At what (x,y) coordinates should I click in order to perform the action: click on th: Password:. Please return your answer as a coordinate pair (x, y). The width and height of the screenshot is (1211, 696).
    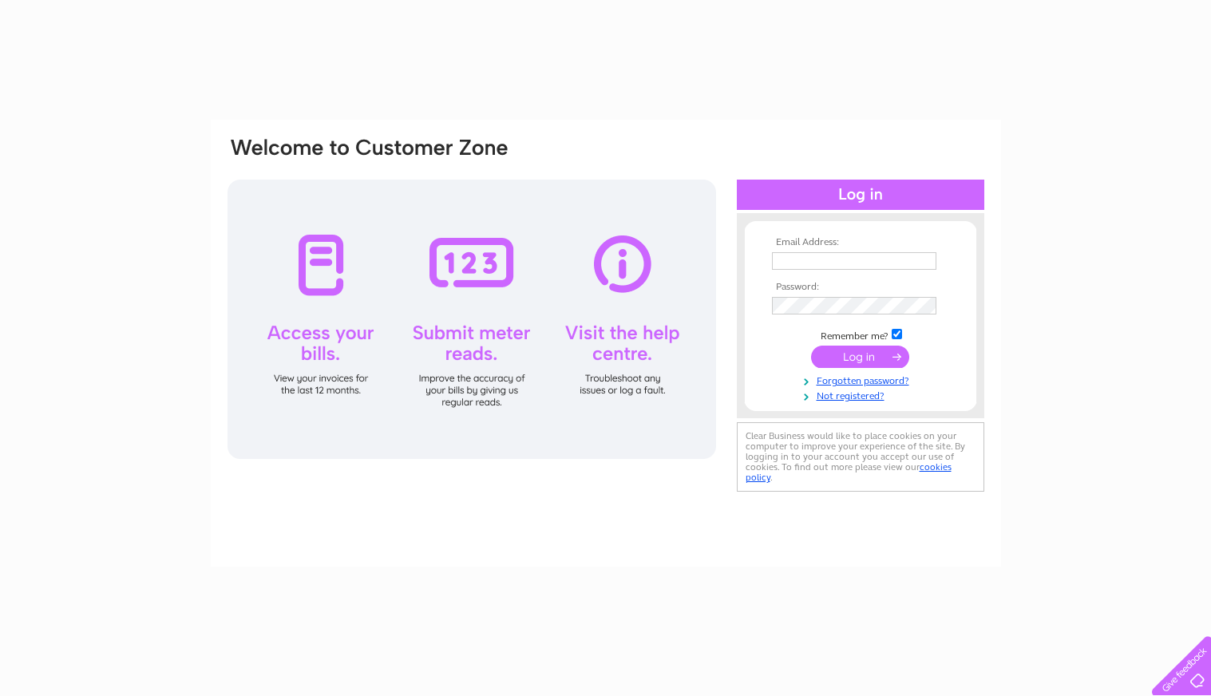
    Looking at the image, I should click on (861, 287).